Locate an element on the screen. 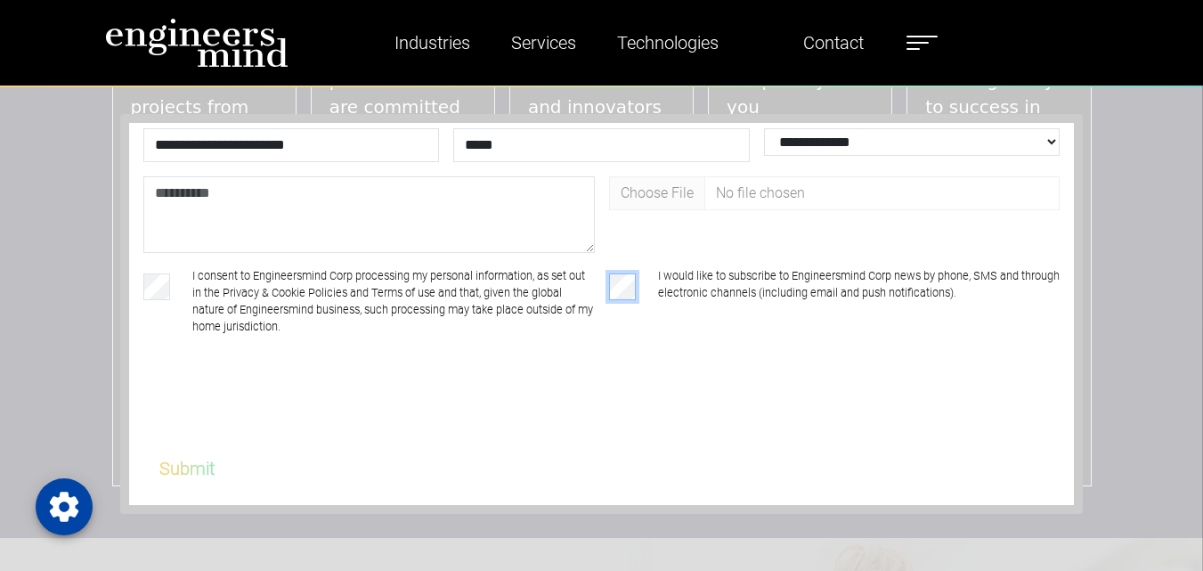 Image resolution: width=1203 pixels, height=571 pixels. a: Technologies is located at coordinates (668, 43).